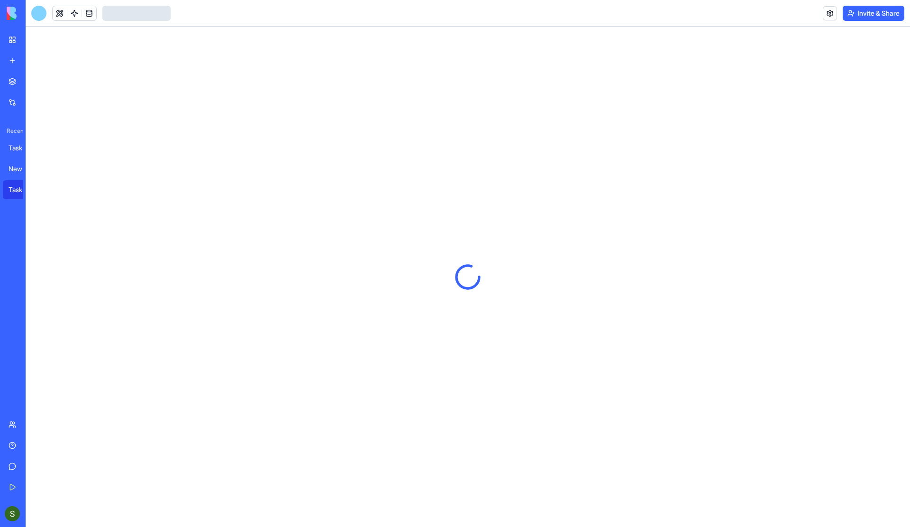 Image resolution: width=910 pixels, height=527 pixels. Describe the element at coordinates (22, 169) in the screenshot. I see `a: New App` at that location.